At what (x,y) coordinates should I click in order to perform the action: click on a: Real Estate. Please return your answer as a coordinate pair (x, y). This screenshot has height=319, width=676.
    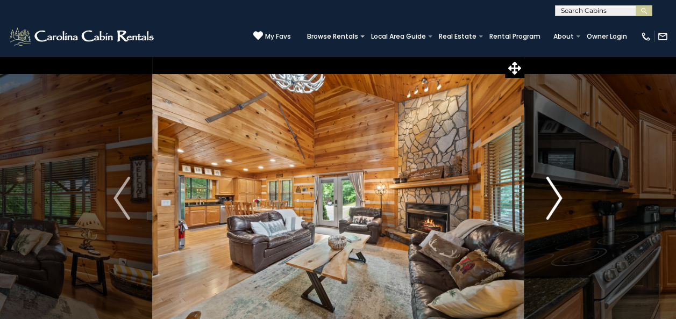
    Looking at the image, I should click on (457, 37).